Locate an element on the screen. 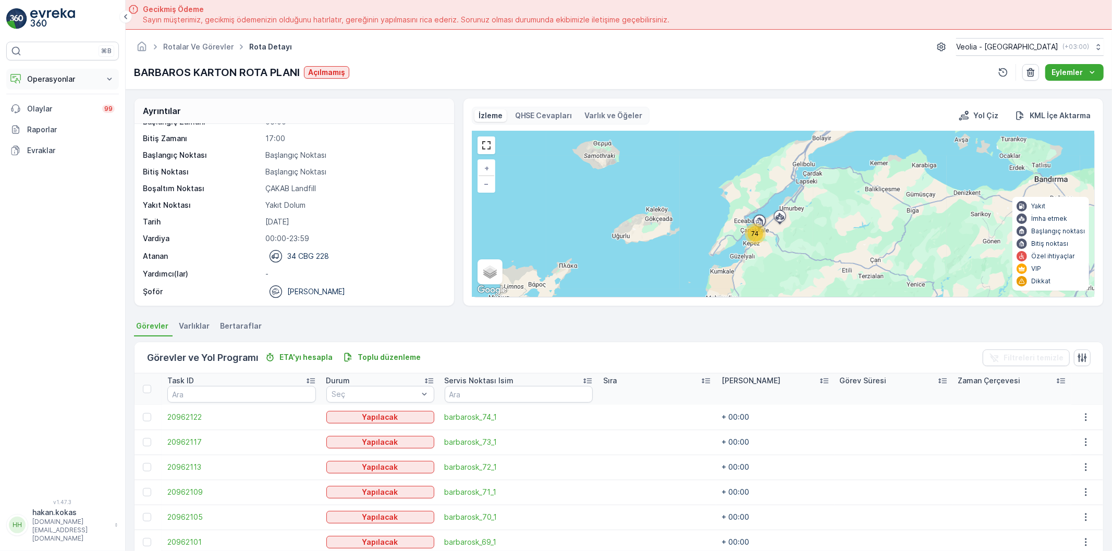 Image resolution: width=1112 pixels, height=551 pixels. span: 20962113 is located at coordinates (241, 467).